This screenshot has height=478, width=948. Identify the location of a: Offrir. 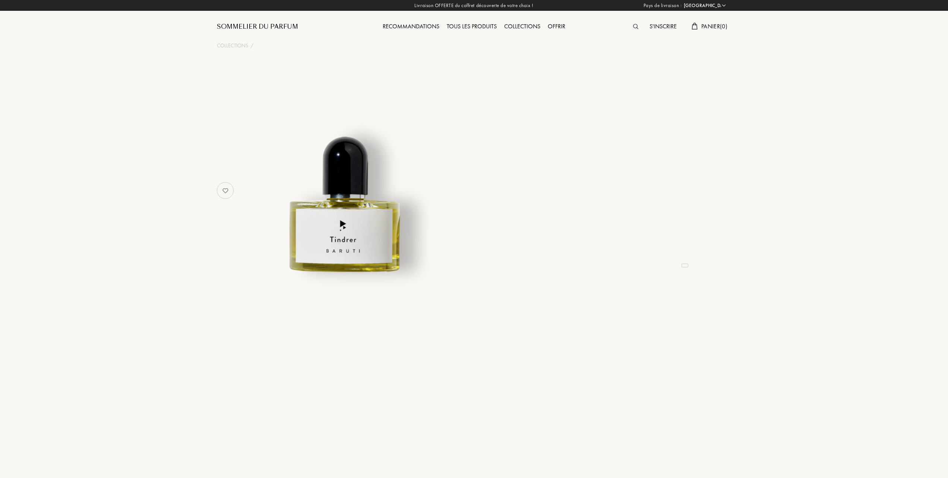
(556, 26).